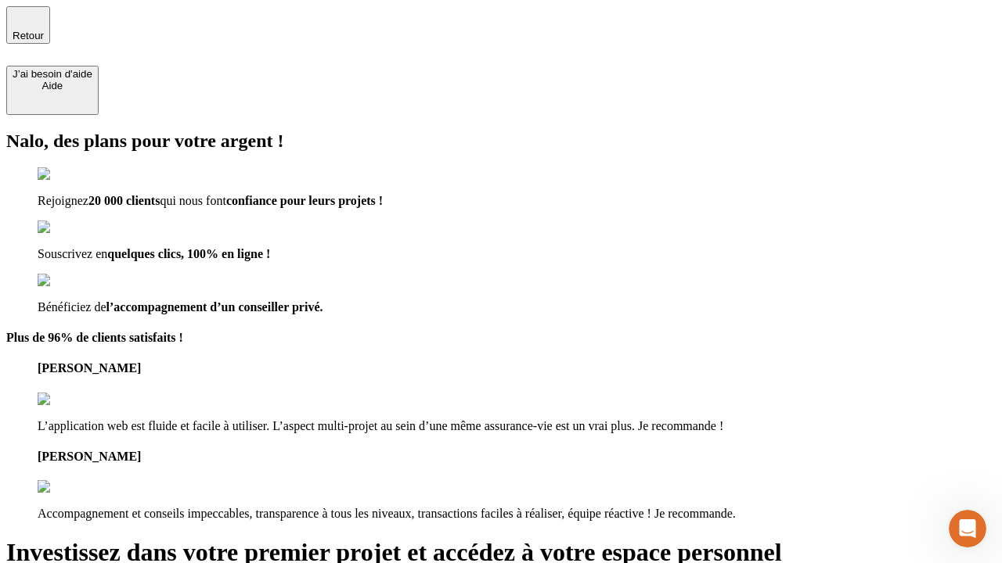 This screenshot has width=1002, height=563. I want to click on button: Retour, so click(28, 25).